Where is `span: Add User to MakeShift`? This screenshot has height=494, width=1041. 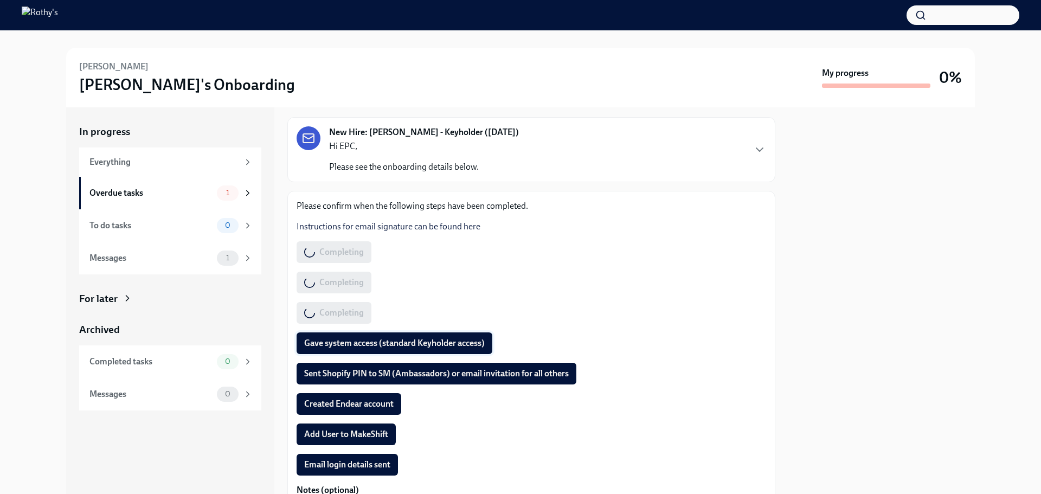 span: Add User to MakeShift is located at coordinates (346, 434).